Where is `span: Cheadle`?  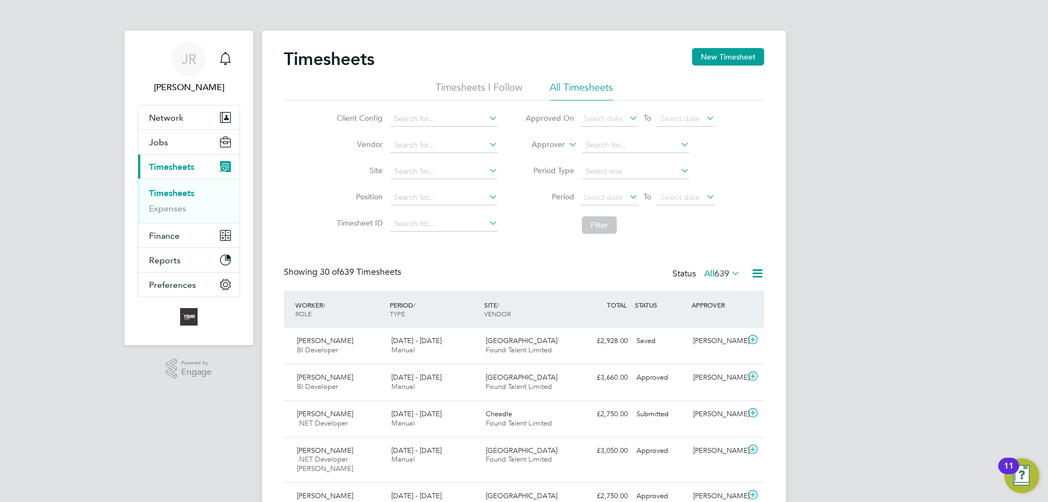
span: Cheadle is located at coordinates (499, 413).